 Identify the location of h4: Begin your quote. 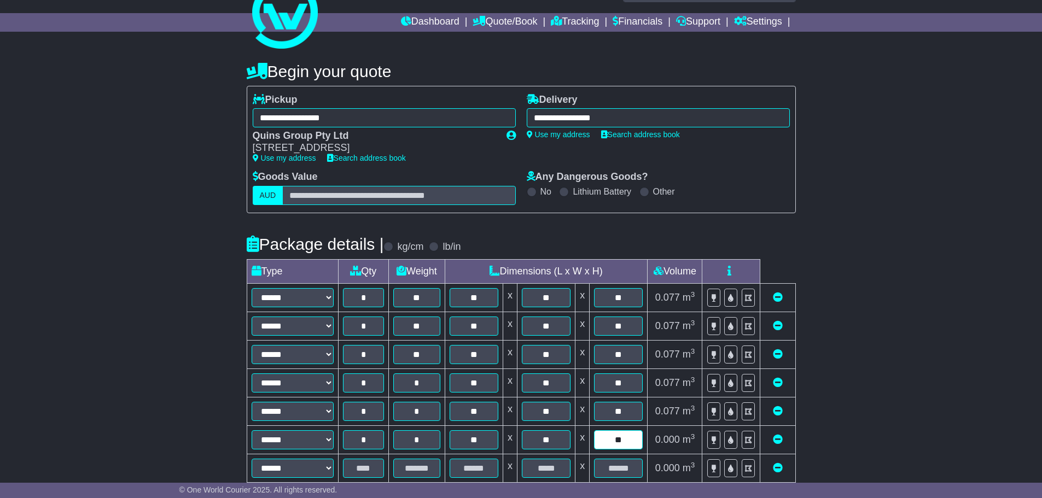
(521, 71).